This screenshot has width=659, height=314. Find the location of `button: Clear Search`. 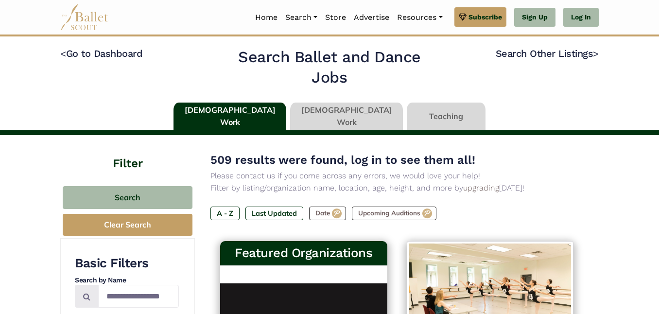

button: Clear Search is located at coordinates (127, 224).